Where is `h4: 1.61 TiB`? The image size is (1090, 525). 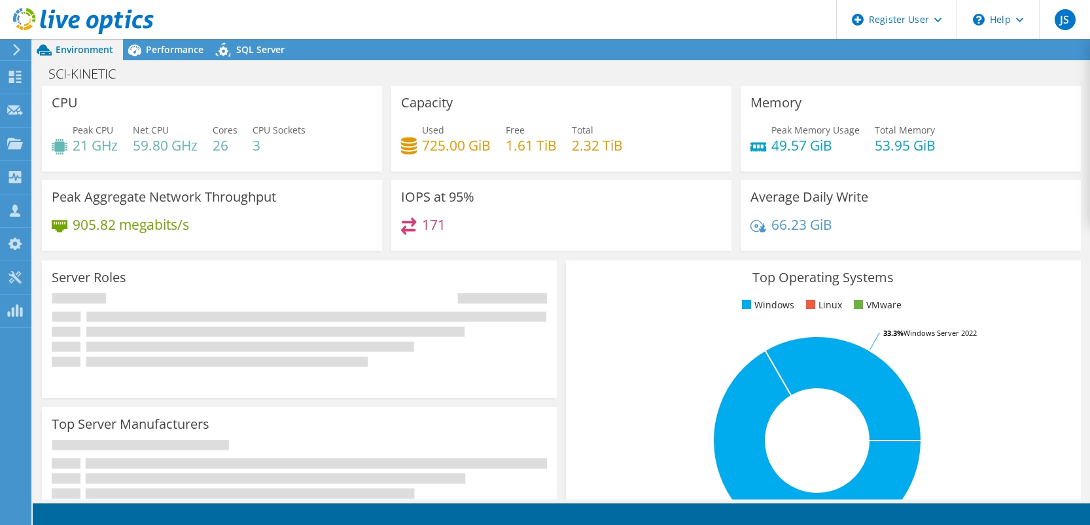 h4: 1.61 TiB is located at coordinates (531, 145).